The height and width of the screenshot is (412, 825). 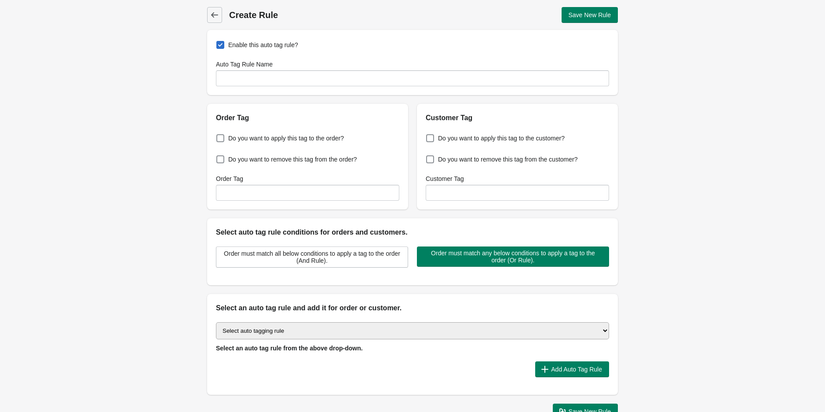 What do you see at coordinates (307, 118) in the screenshot?
I see `h2: Order Tag` at bounding box center [307, 118].